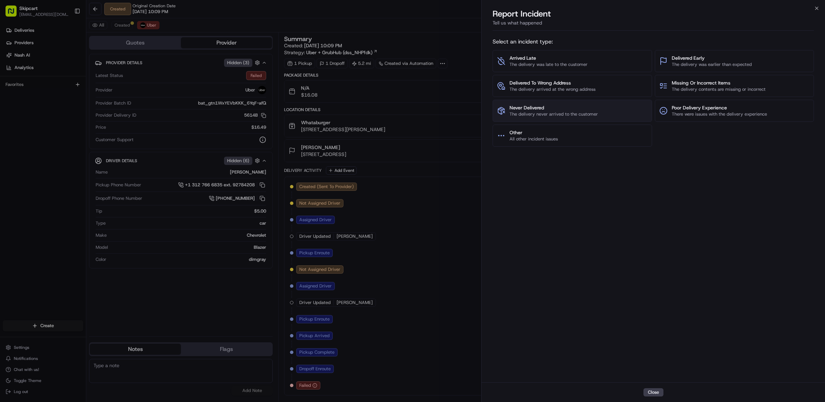 Image resolution: width=825 pixels, height=402 pixels. What do you see at coordinates (33, 104) in the screenshot?
I see `span: Knowledge Base` at bounding box center [33, 104].